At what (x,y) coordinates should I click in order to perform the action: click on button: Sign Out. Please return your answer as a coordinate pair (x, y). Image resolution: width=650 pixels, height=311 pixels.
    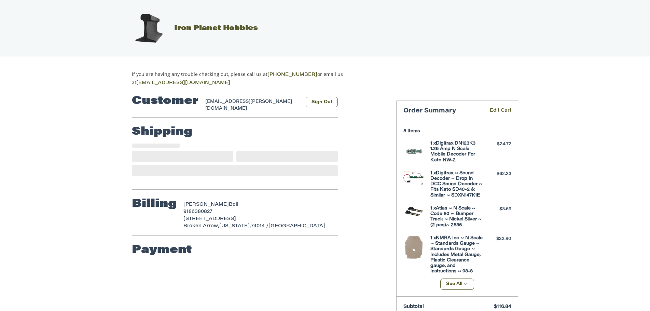
    Looking at the image, I should click on (322, 102).